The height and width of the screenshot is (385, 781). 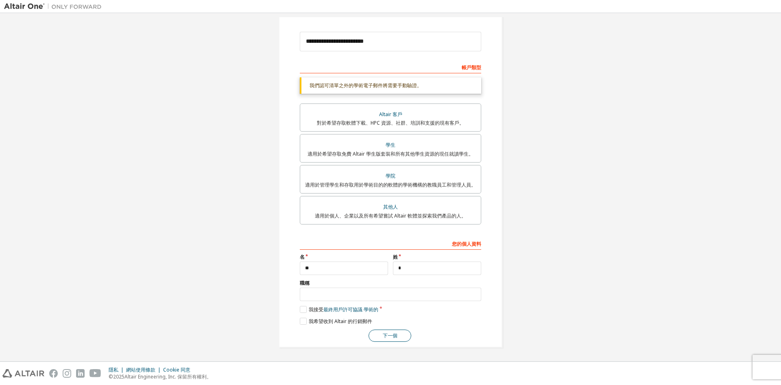 What do you see at coordinates (95, 373) in the screenshot?
I see `img: youtube.svg` at bounding box center [95, 373].